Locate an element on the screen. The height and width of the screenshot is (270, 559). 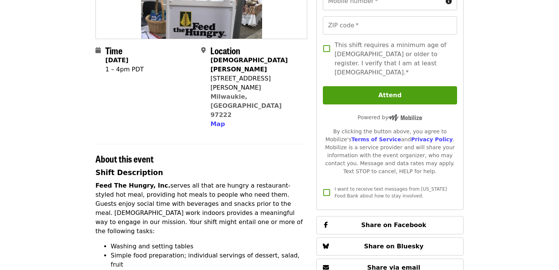
button: Map is located at coordinates (218, 124).